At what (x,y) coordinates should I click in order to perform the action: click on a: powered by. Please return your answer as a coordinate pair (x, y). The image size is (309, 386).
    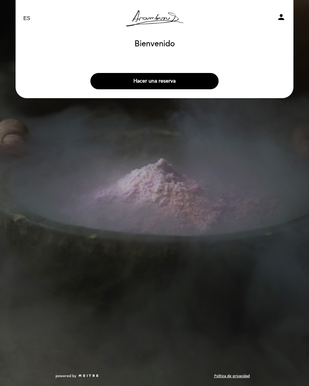
    Looking at the image, I should click on (77, 376).